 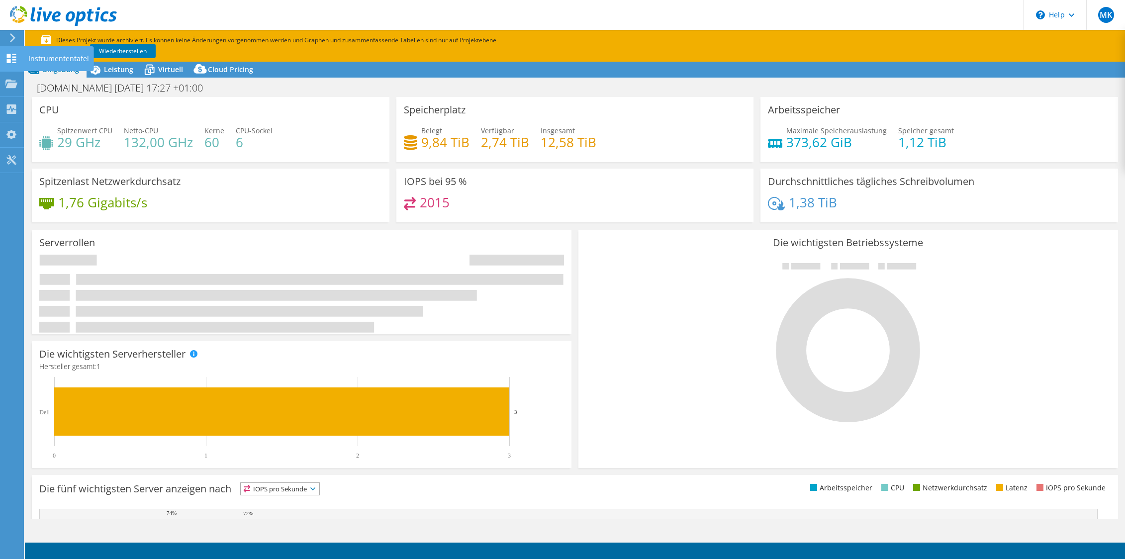 What do you see at coordinates (836, 130) in the screenshot?
I see `span: Maximale Speicherauslastung` at bounding box center [836, 130].